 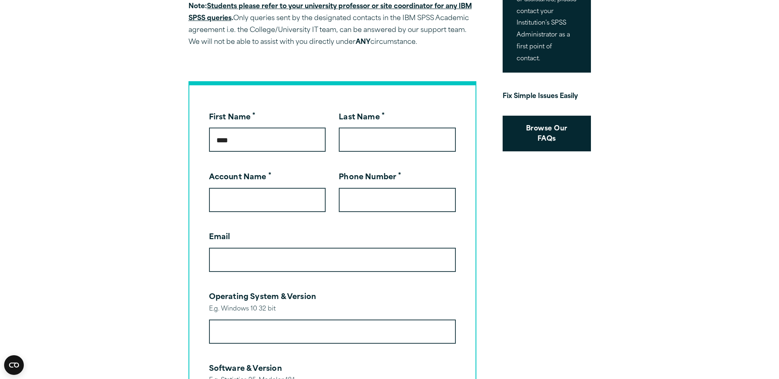 I want to click on button: Open CMP widget, so click(x=14, y=365).